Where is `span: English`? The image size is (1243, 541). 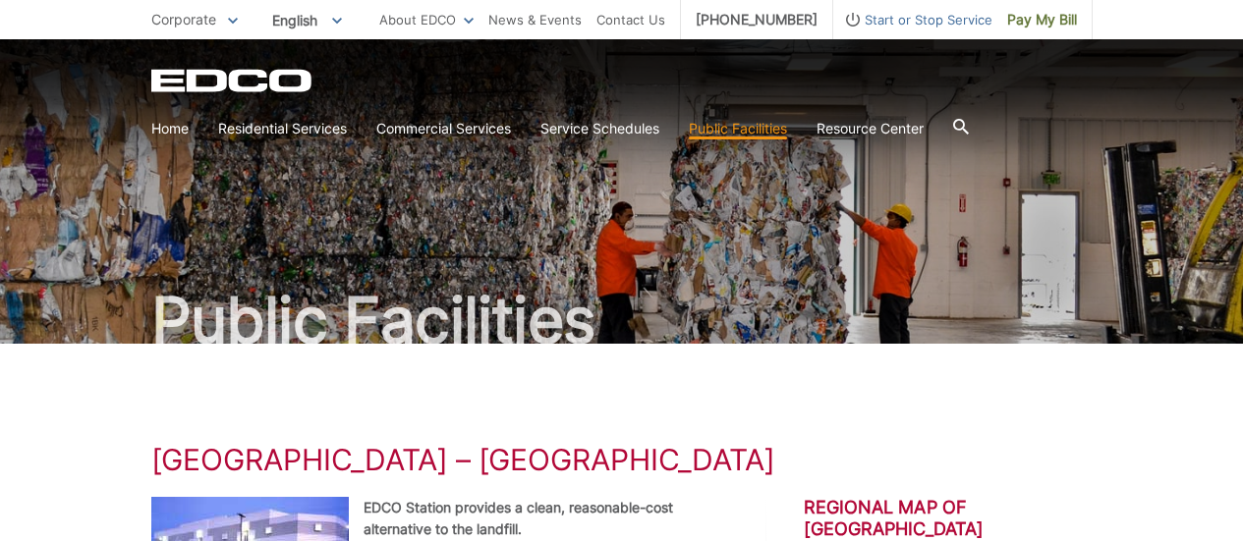
span: English is located at coordinates (307, 20).